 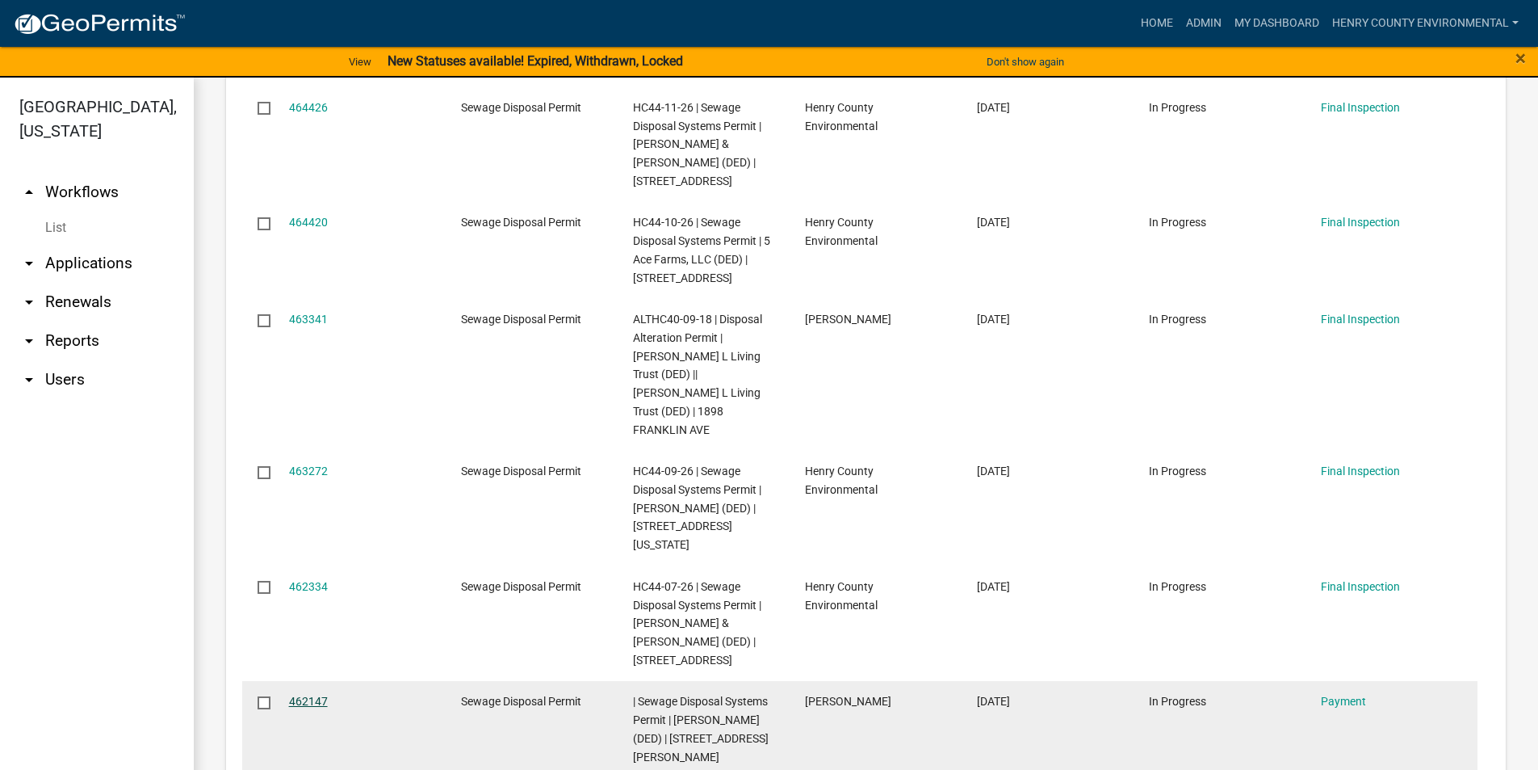 I want to click on a: Home, so click(x=1157, y=23).